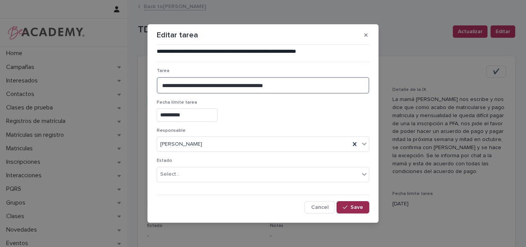 This screenshot has width=526, height=247. Describe the element at coordinates (177, 102) in the screenshot. I see `span: Fecha límite tarea` at that location.